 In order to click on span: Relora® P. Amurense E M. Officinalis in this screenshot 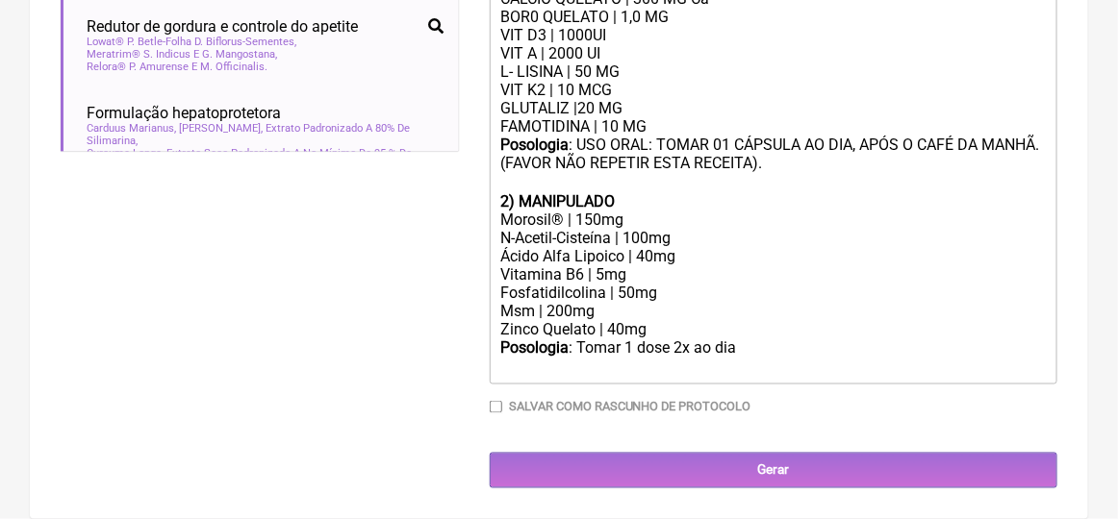, I will do `click(177, 66)`.